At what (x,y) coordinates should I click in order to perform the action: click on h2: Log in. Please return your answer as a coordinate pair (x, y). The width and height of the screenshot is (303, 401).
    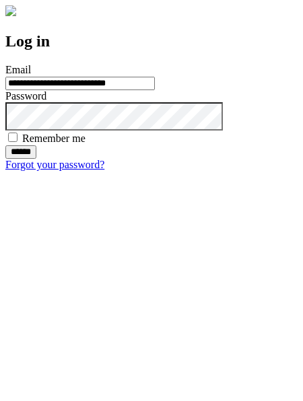
    Looking at the image, I should click on (151, 41).